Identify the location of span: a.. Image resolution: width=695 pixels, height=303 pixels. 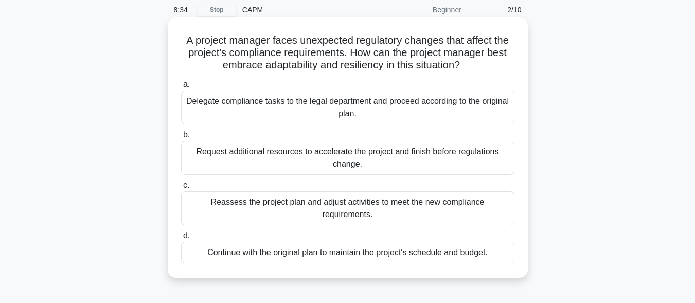
(186, 84).